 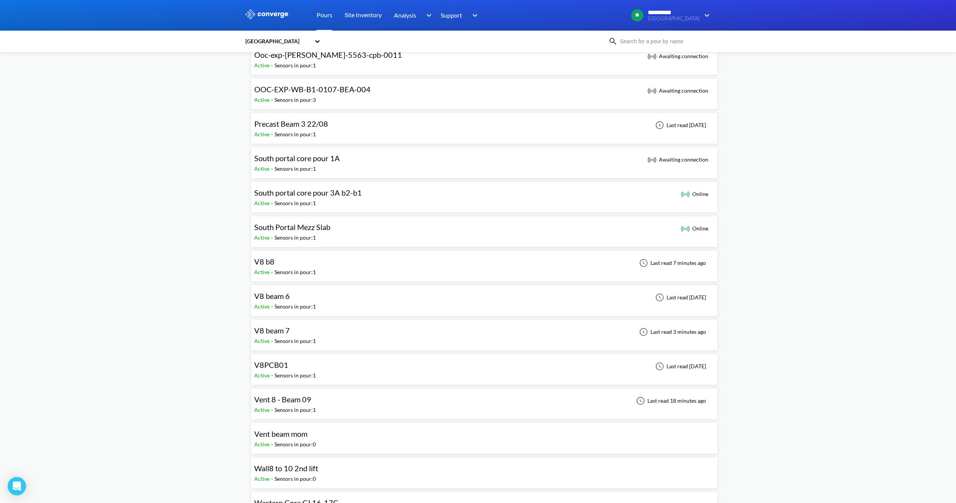 What do you see at coordinates (484, 331) in the screenshot?
I see `a: V8 beam 7Active-Sensors in pour:1Last read 3 minutes ago` at bounding box center [484, 331].